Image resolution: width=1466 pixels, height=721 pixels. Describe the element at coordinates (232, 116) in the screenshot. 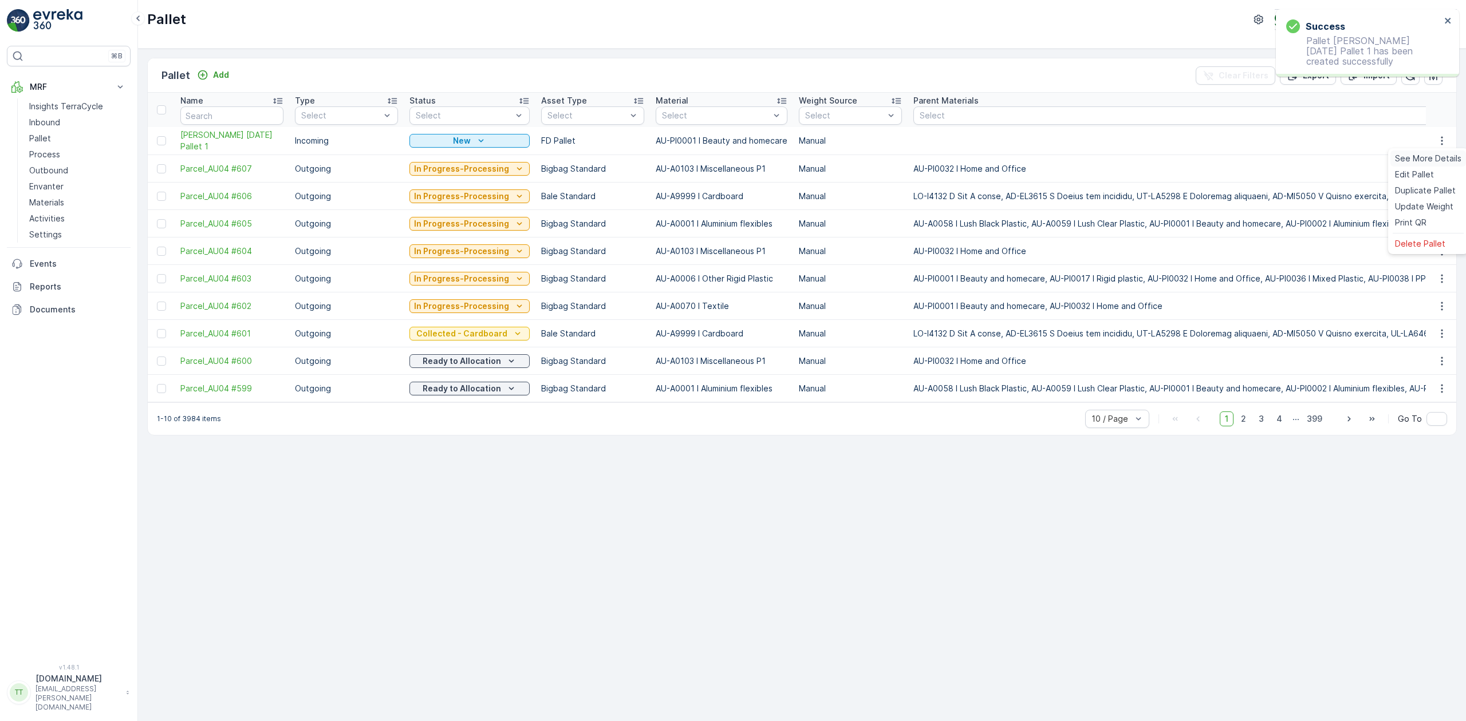

I see `input: Search` at that location.